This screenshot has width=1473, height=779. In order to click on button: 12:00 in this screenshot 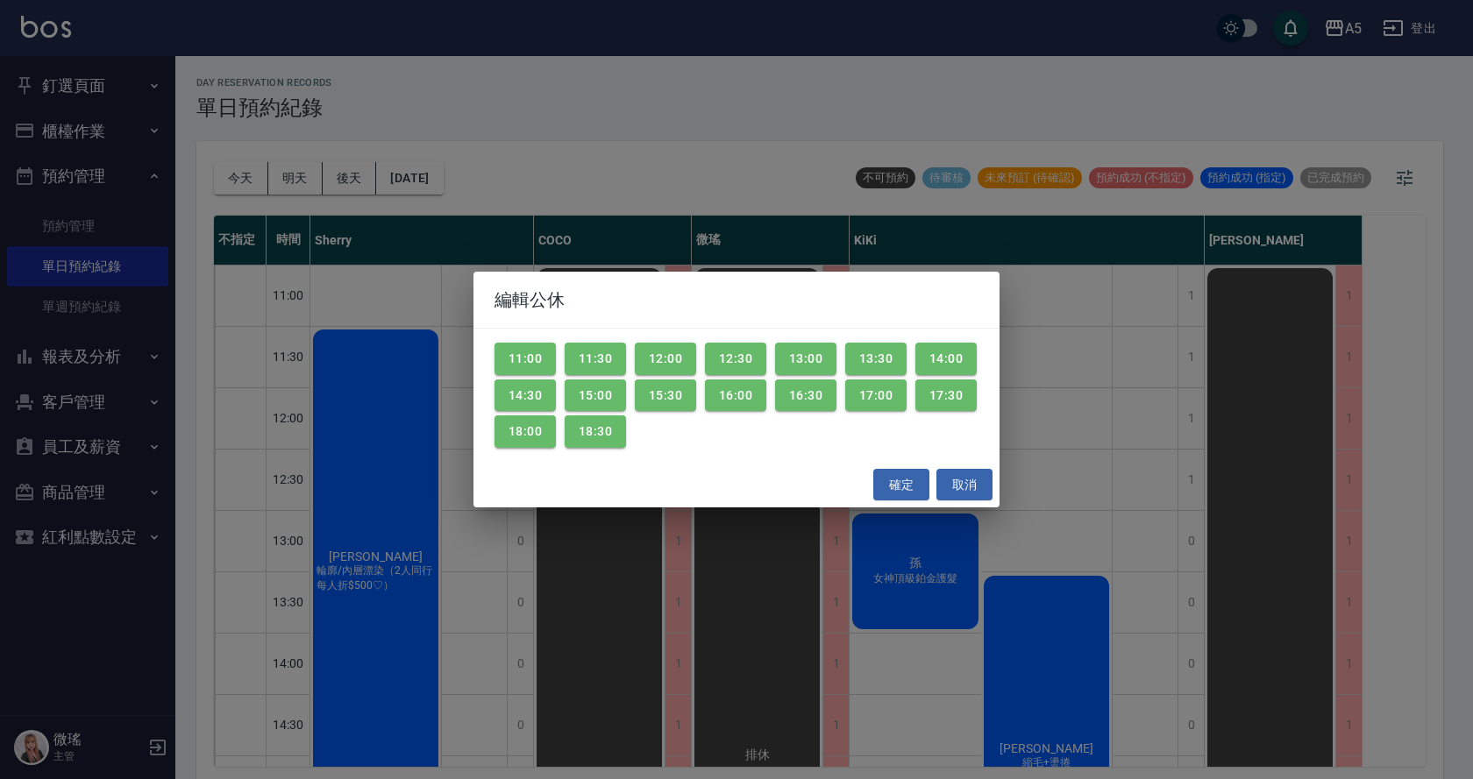, I will do `click(665, 359)`.